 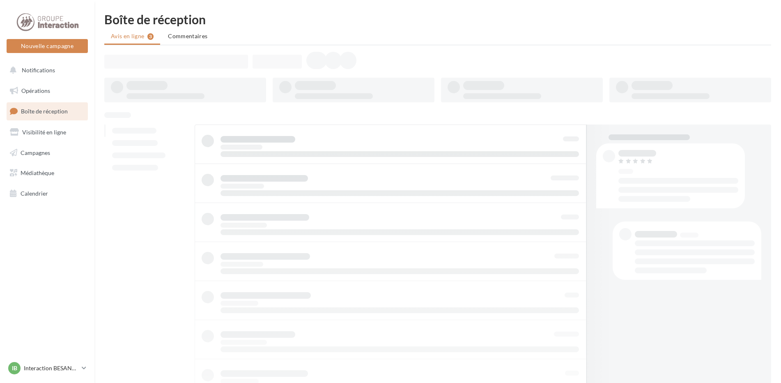 What do you see at coordinates (47, 368) in the screenshot?
I see `a: IB Interaction BESANCON` at bounding box center [47, 368].